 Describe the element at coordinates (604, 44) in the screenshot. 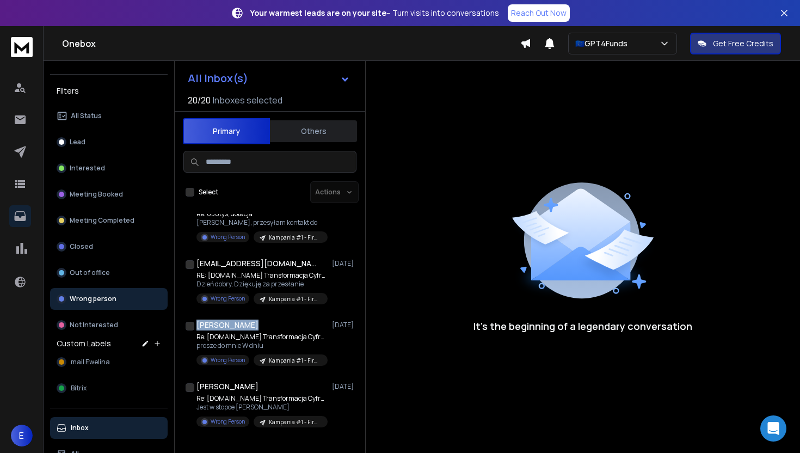

I see `p: 🇪🇺GPT4Funds` at that location.